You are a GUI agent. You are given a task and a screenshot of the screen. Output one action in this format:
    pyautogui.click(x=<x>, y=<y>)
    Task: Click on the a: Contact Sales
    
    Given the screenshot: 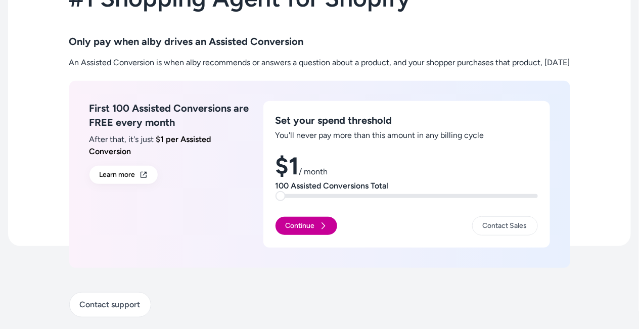 What is the action you would take?
    pyautogui.click(x=505, y=226)
    